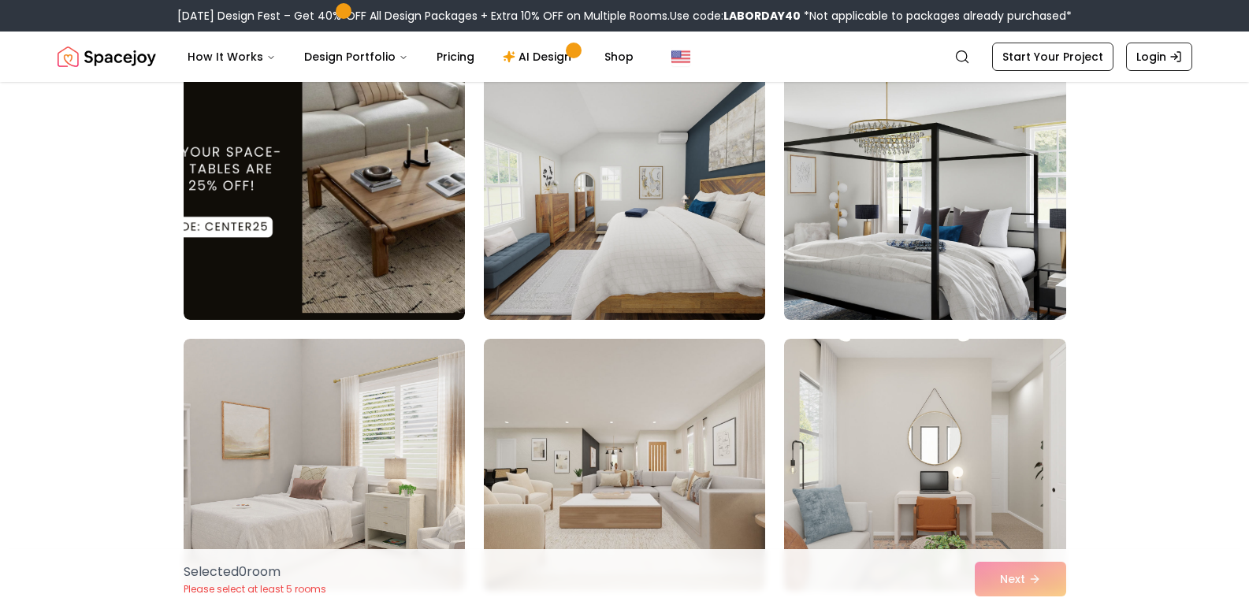  What do you see at coordinates (625, 57) in the screenshot?
I see `nav: Global` at bounding box center [625, 57].